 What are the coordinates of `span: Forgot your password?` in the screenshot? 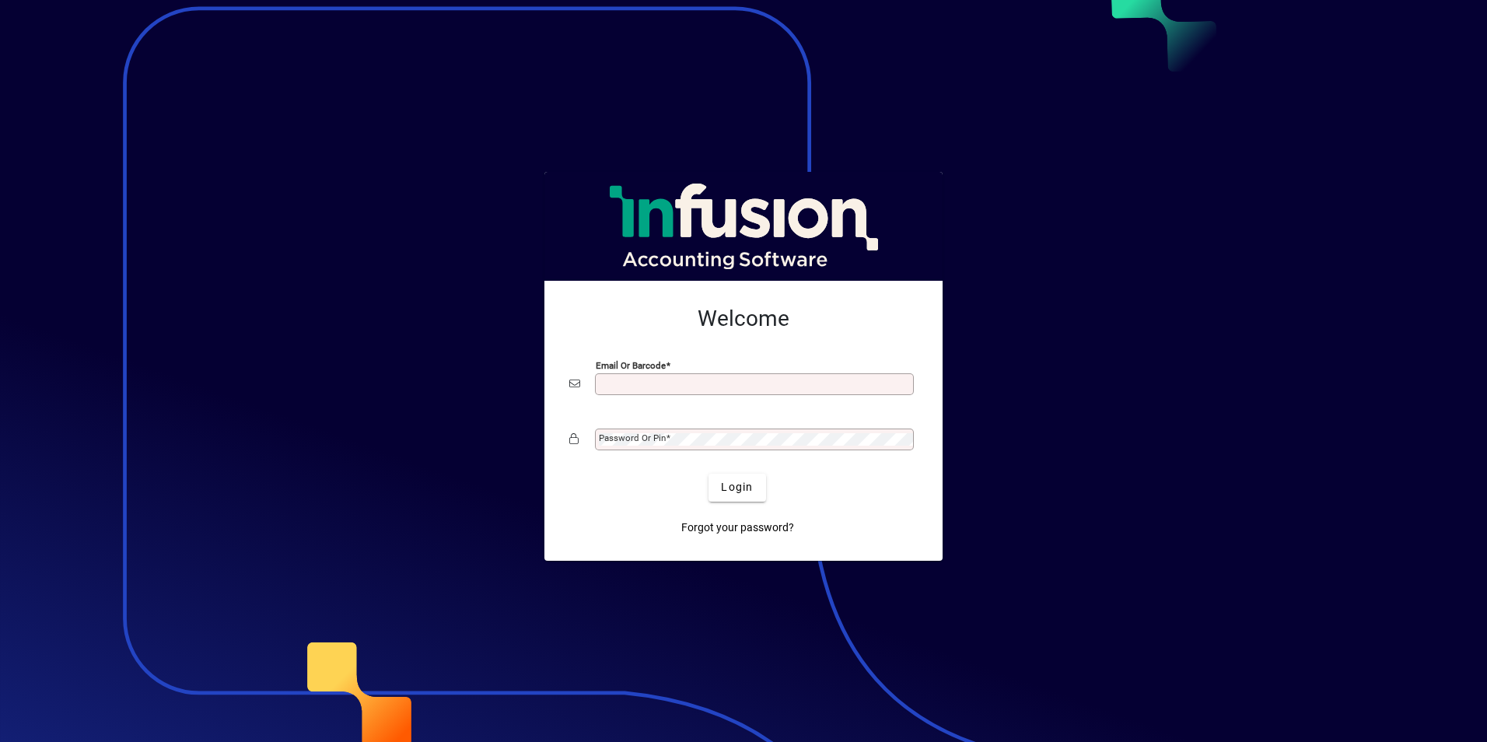 It's located at (737, 527).